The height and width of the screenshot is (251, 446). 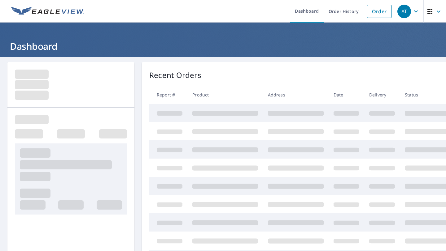 I want to click on p: Recent Orders, so click(x=175, y=75).